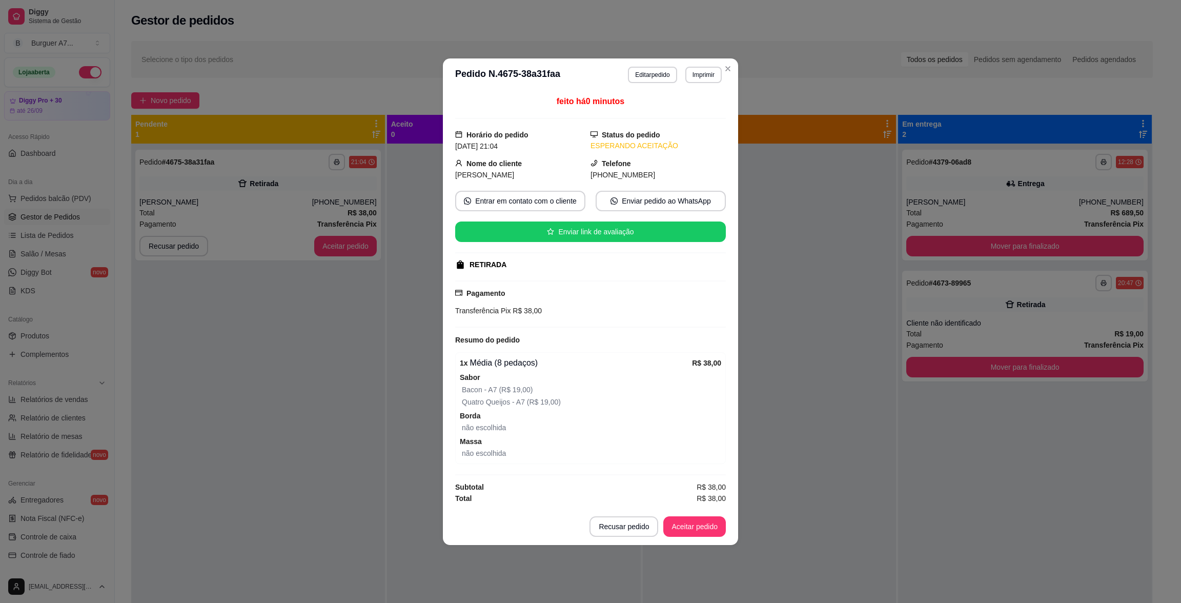 The height and width of the screenshot is (603, 1181). What do you see at coordinates (576, 363) in the screenshot?
I see `div: Média (8 pedaços)` at bounding box center [576, 363].